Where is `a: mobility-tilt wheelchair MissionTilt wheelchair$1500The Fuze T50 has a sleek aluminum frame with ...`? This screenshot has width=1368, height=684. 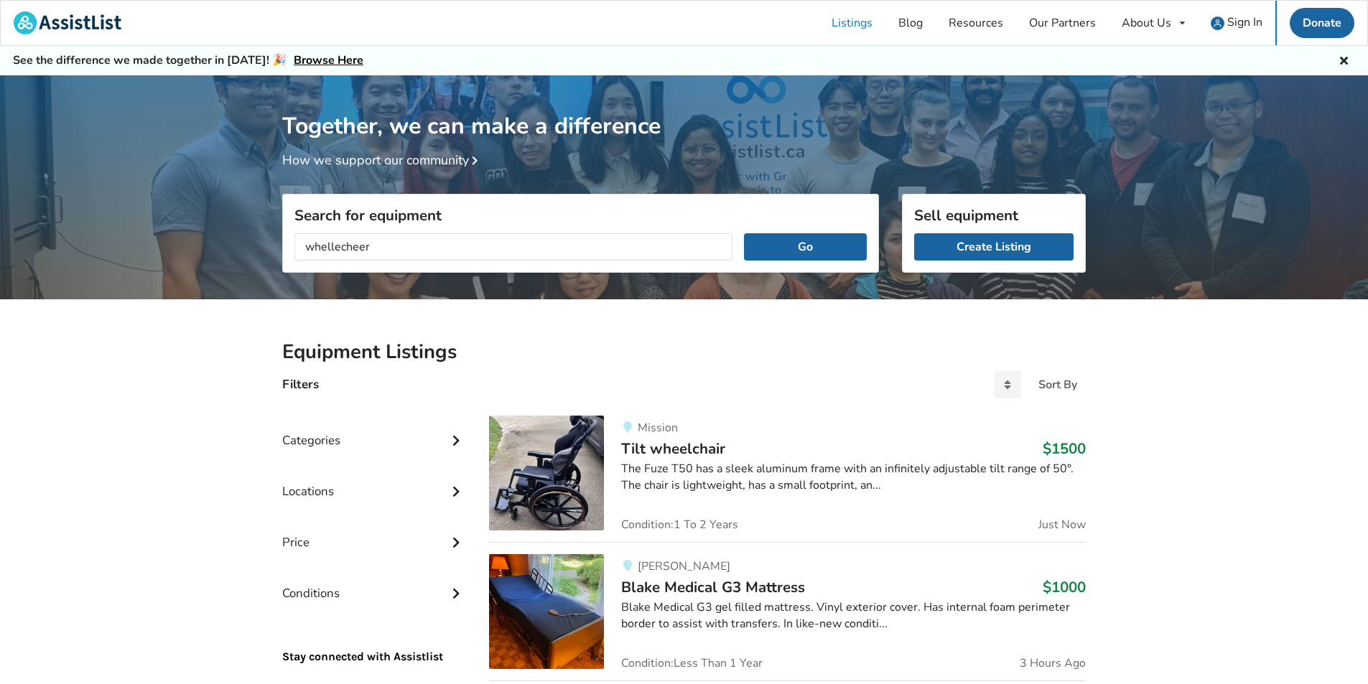 a: mobility-tilt wheelchair MissionTilt wheelchair$1500The Fuze T50 has a sleek aluminum frame with ... is located at coordinates (787, 479).